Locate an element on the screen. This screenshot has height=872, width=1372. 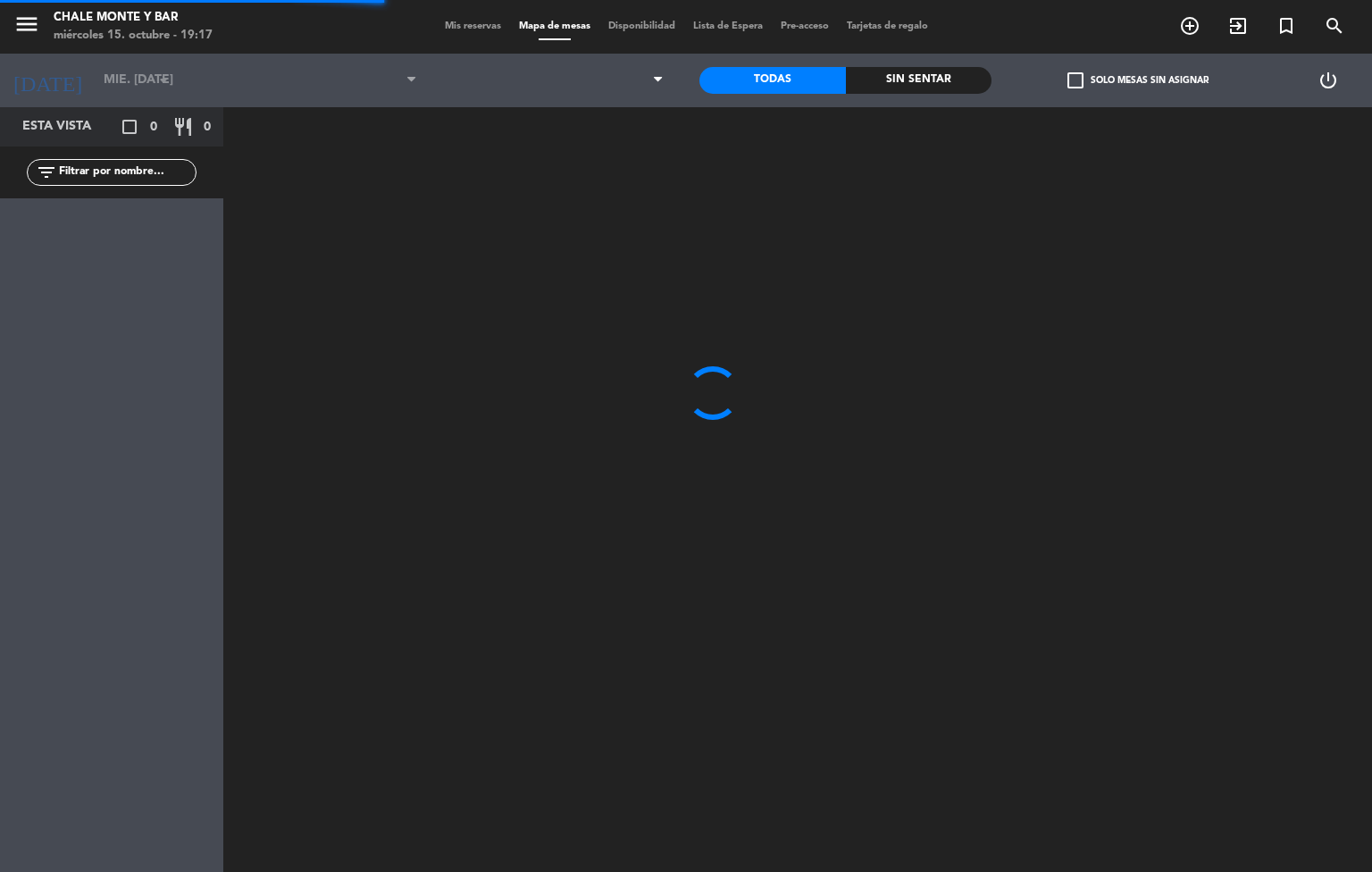
div: Todas is located at coordinates (772, 80).